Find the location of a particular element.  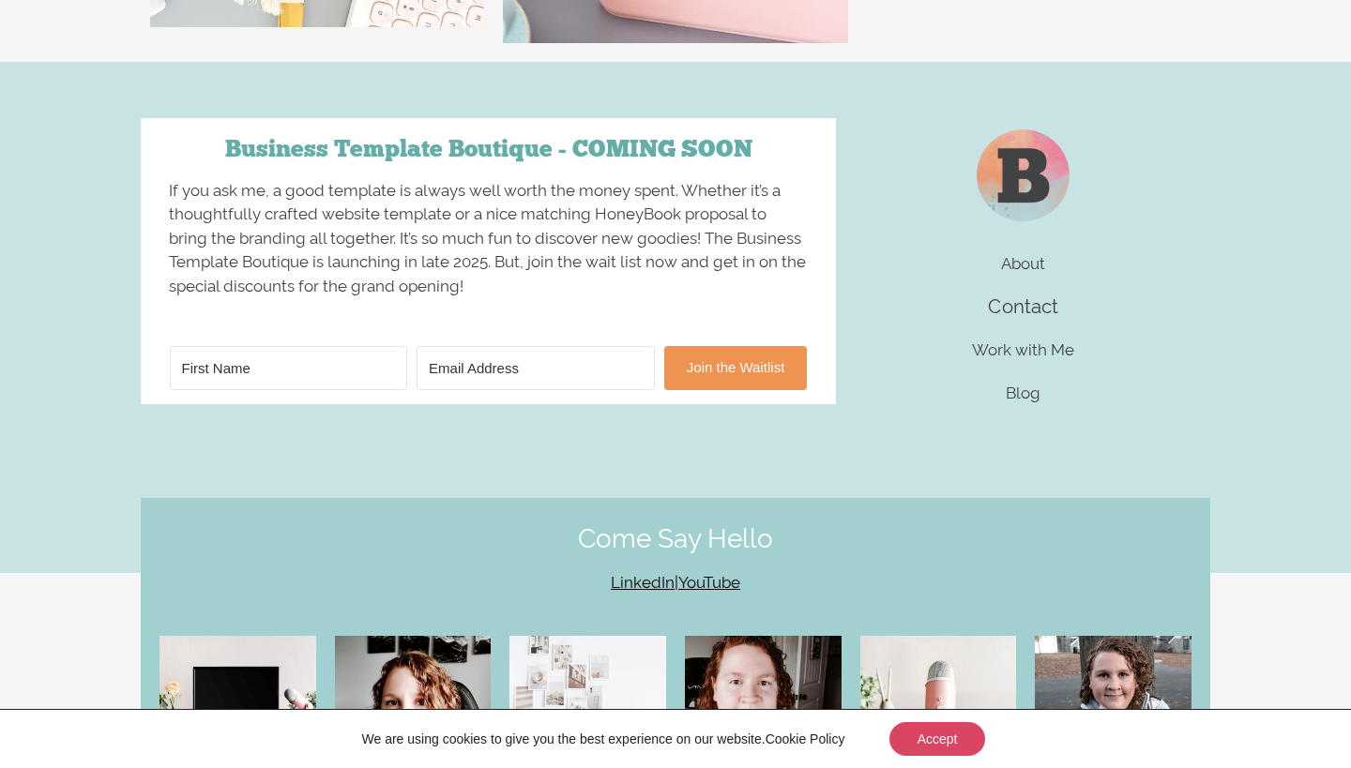

h2: Come Say Hello is located at coordinates (675, 539).